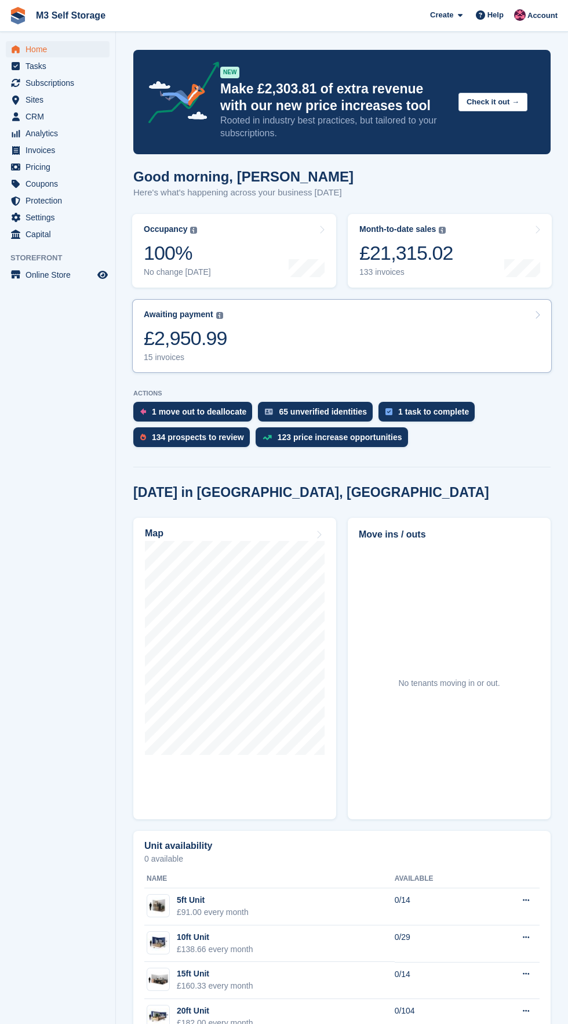 The height and width of the screenshot is (1024, 568). Describe the element at coordinates (60, 167) in the screenshot. I see `span: Pricing` at that location.